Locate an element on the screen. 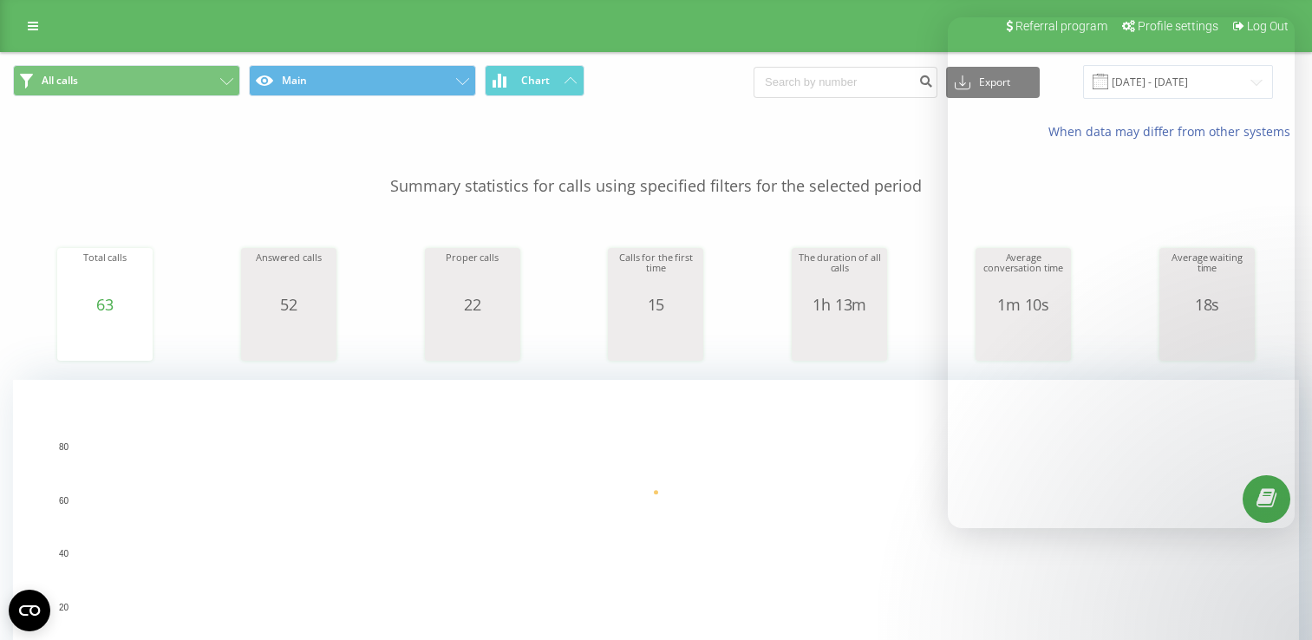 This screenshot has width=1312, height=640. div: Proper calls is located at coordinates (473, 274).